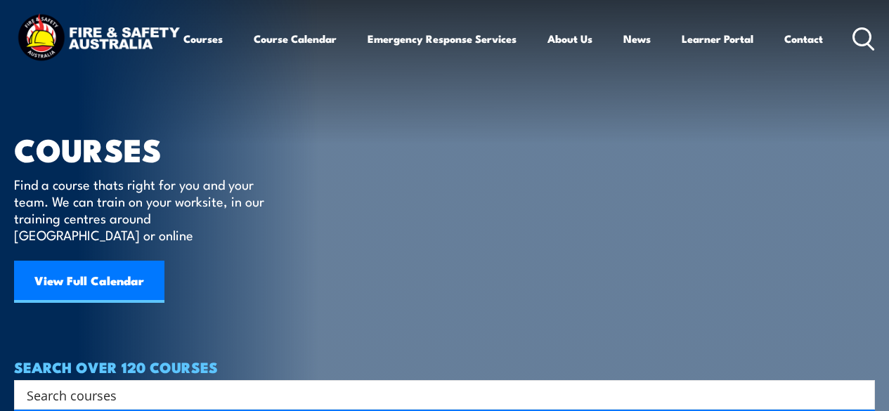 Image resolution: width=889 pixels, height=411 pixels. What do you see at coordinates (89, 282) in the screenshot?
I see `a: View Full Calendar` at bounding box center [89, 282].